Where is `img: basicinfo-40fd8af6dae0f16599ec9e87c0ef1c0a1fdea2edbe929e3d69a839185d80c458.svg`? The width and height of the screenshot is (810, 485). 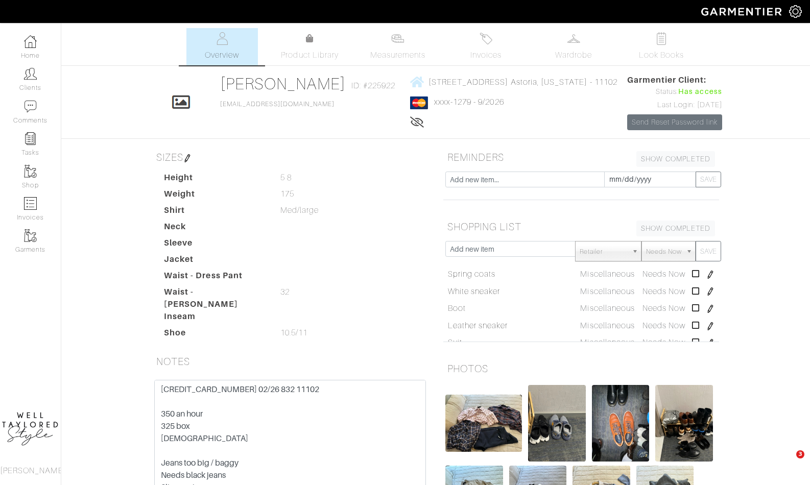 img: basicinfo-40fd8af6dae0f16599ec9e87c0ef1c0a1fdea2edbe929e3d69a839185d80c458.svg is located at coordinates (222, 38).